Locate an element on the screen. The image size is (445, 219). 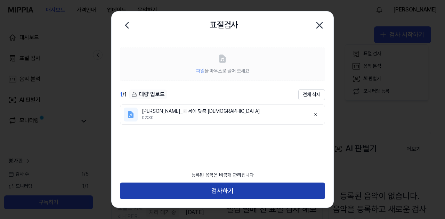
h2: 표절검사 is located at coordinates (224, 25).